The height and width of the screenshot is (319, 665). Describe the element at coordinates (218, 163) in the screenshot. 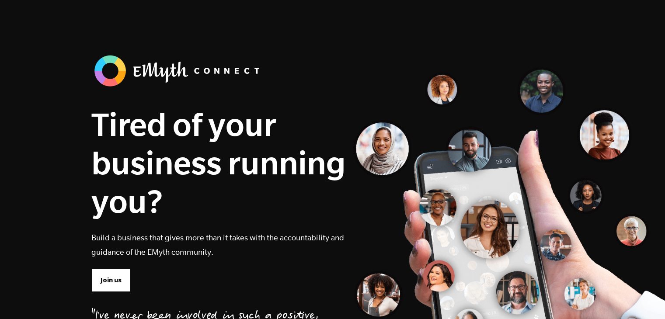

I see `h1: Tired of your business running you?` at that location.